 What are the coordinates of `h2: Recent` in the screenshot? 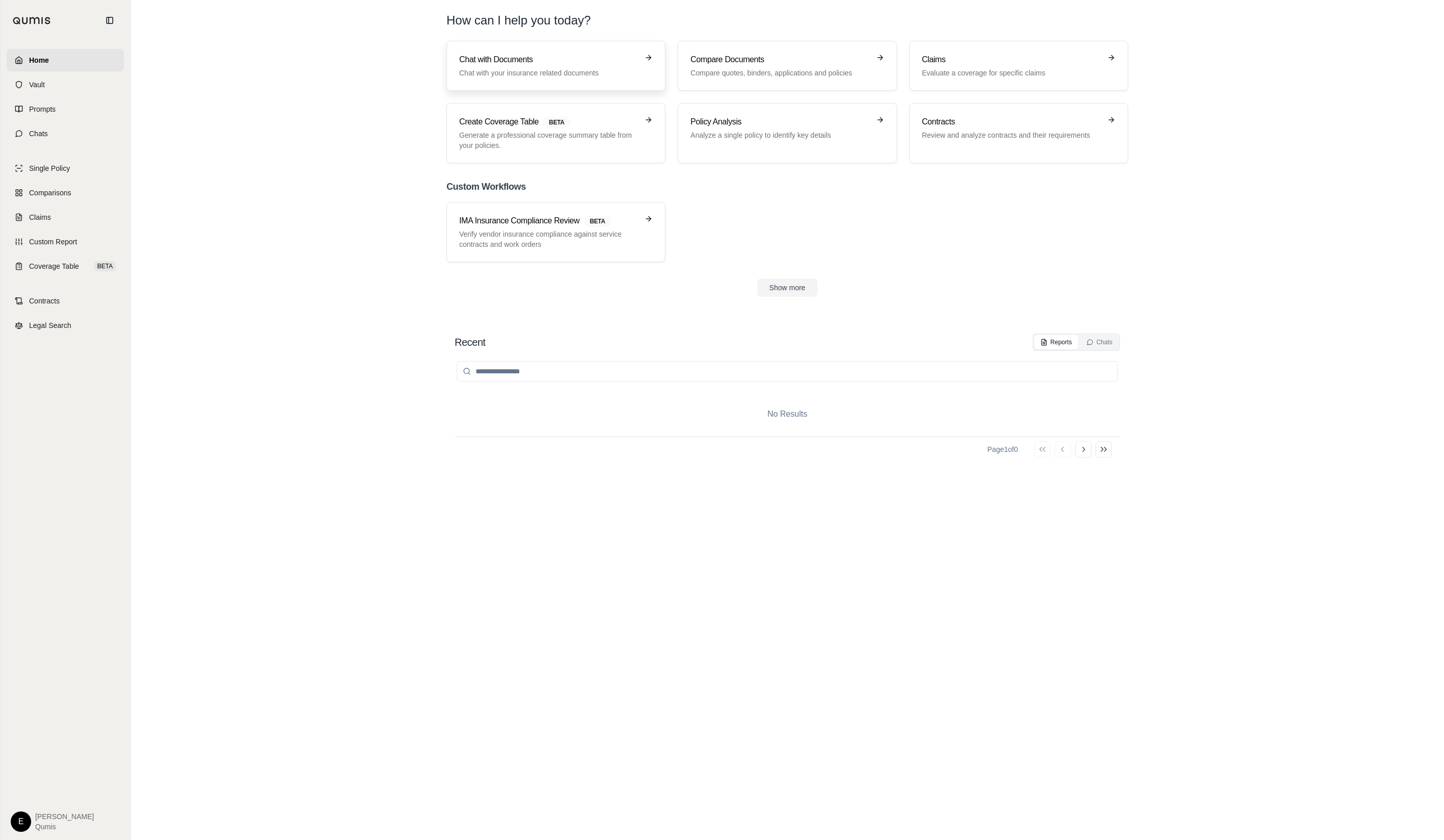 It's located at (470, 342).